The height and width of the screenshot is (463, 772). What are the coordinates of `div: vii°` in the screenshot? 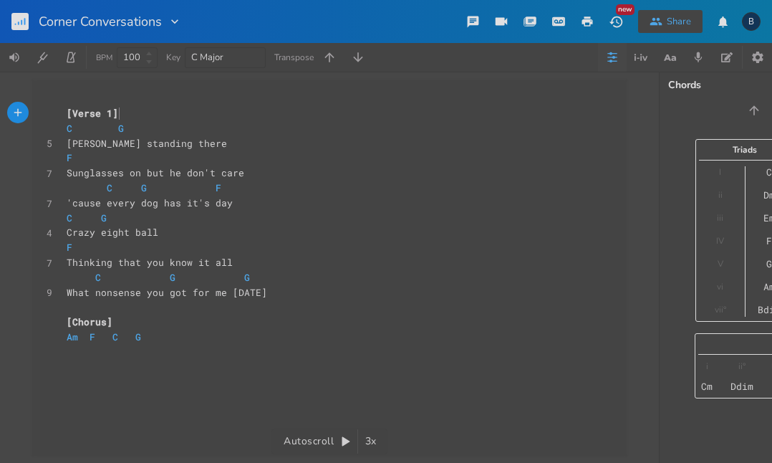 It's located at (720, 309).